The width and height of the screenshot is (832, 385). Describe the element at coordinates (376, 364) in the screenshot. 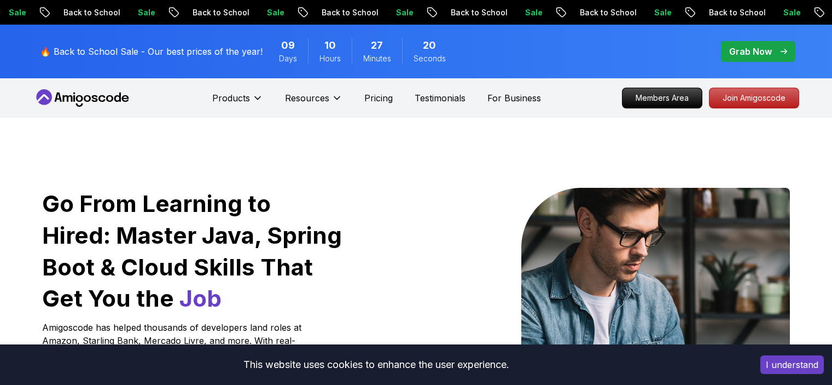

I see `div: This website uses cookies to enhance the user experience.` at that location.